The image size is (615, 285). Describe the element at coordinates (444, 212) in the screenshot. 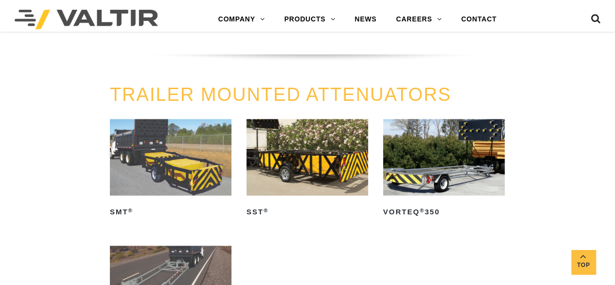

I see `h2: VORTEQ 350` at that location.